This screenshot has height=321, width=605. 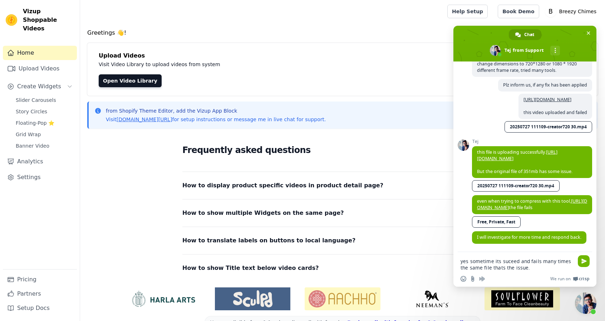 I want to click on p: Breezy Chimes, so click(x=578, y=11).